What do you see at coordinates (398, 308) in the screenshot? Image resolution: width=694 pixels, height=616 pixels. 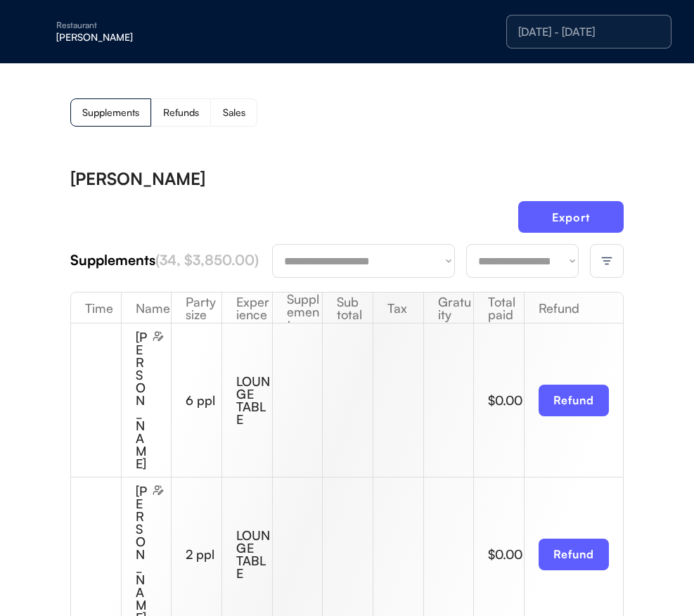 I see `div: Tax` at bounding box center [398, 308].